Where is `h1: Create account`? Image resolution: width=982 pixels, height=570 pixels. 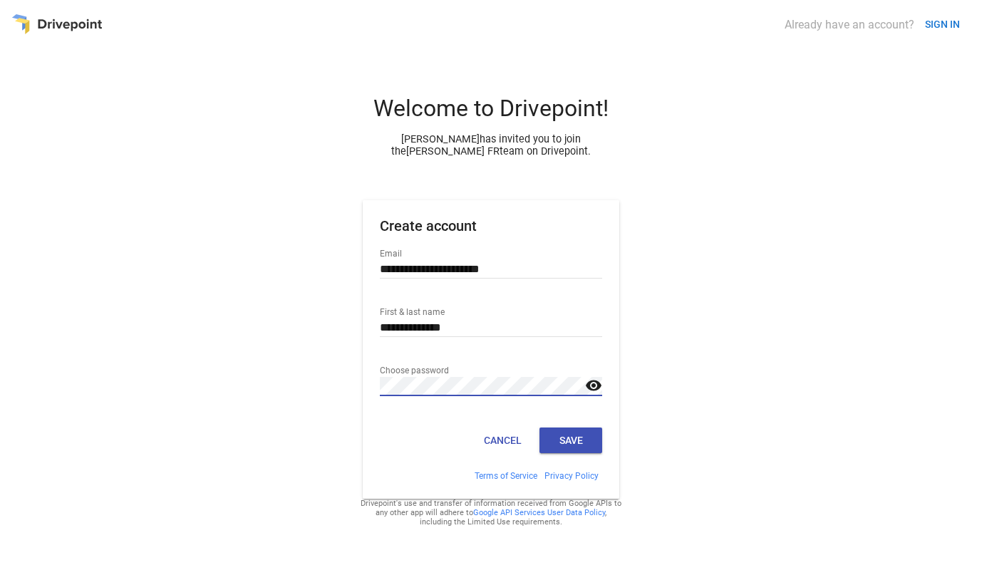 h1: Create account is located at coordinates (491, 232).